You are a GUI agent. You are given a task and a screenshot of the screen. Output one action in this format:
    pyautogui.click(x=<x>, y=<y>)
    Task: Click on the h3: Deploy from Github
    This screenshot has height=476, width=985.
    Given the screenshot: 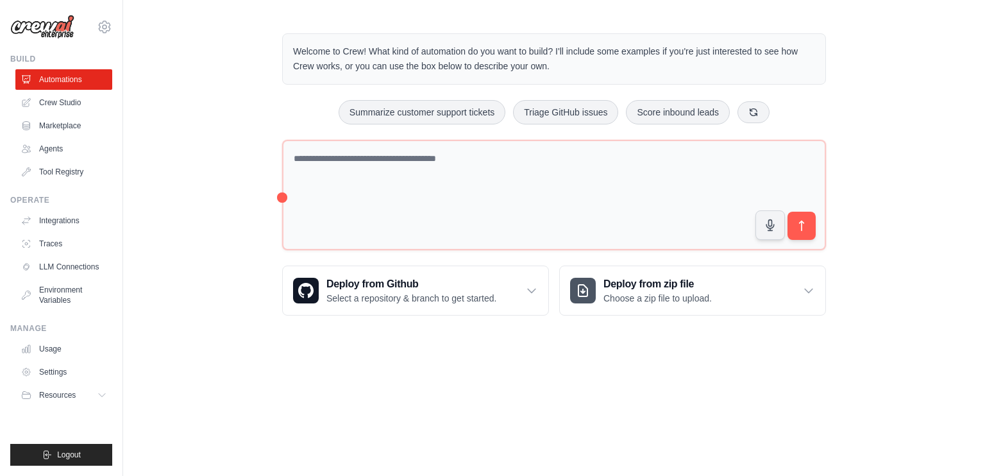 What is the action you would take?
    pyautogui.click(x=411, y=284)
    